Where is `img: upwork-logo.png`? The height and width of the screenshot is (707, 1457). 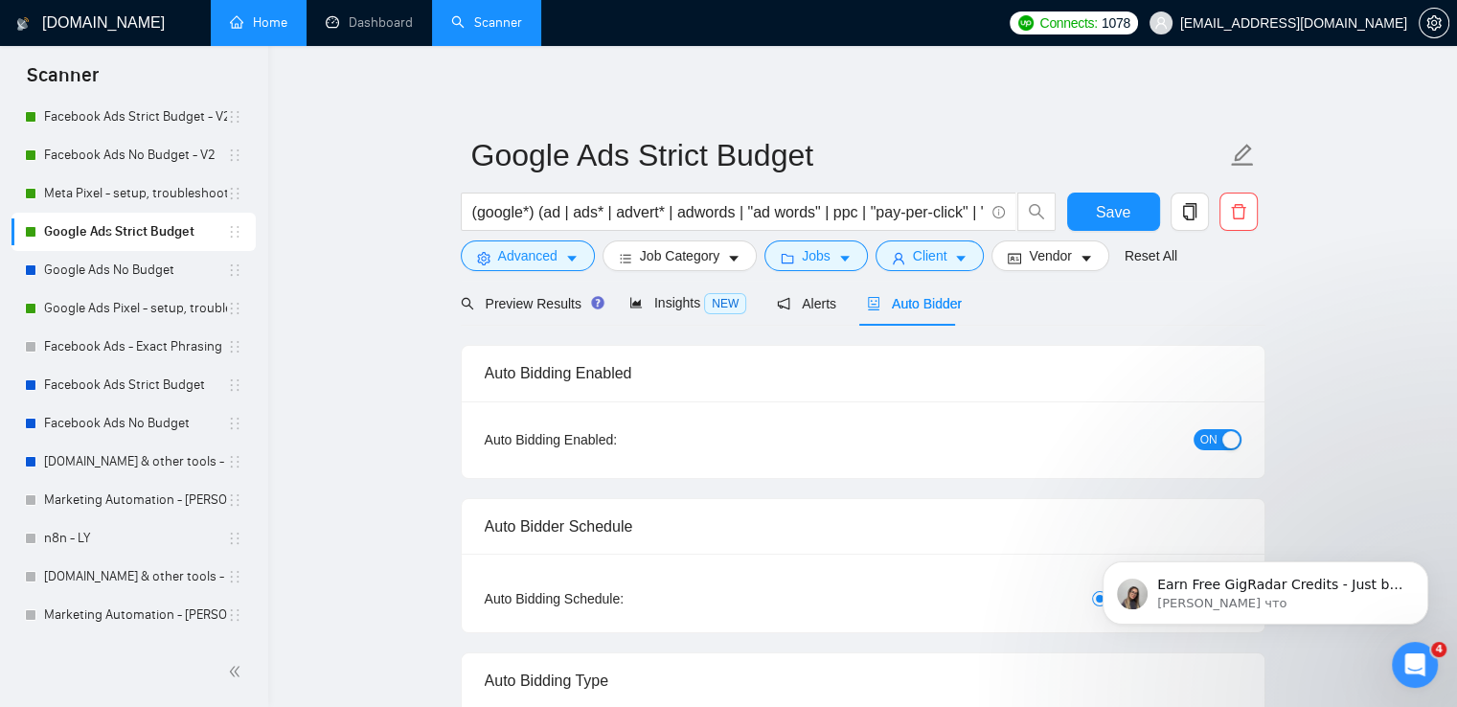
img: upwork-logo.png is located at coordinates (1026, 23).